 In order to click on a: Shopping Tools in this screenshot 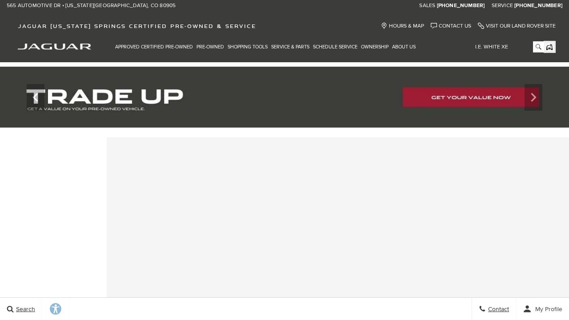, I will do `click(247, 47)`.